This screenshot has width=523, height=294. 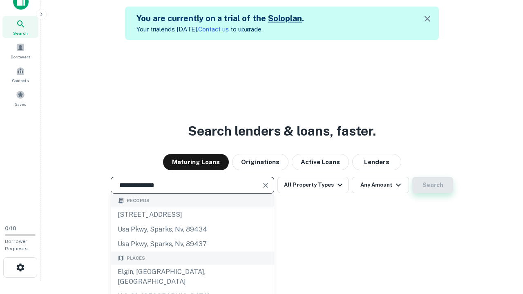 I want to click on button: Originations, so click(x=260, y=162).